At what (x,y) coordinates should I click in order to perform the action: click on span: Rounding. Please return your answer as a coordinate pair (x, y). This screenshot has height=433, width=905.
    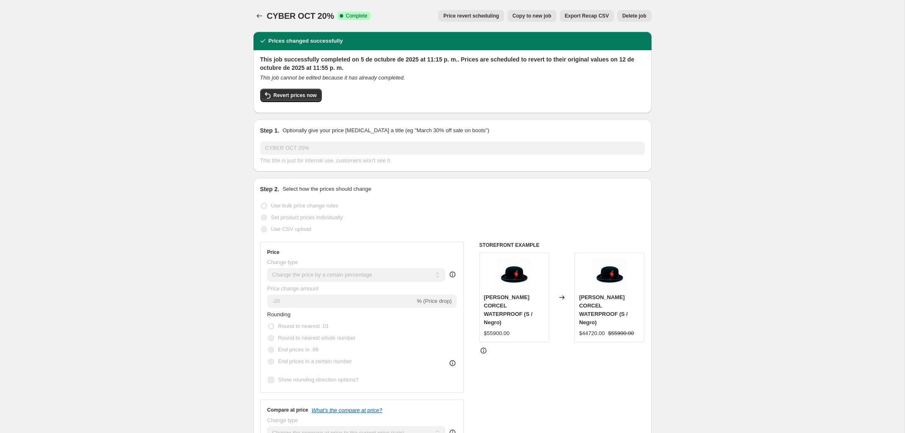
    Looking at the image, I should click on (279, 314).